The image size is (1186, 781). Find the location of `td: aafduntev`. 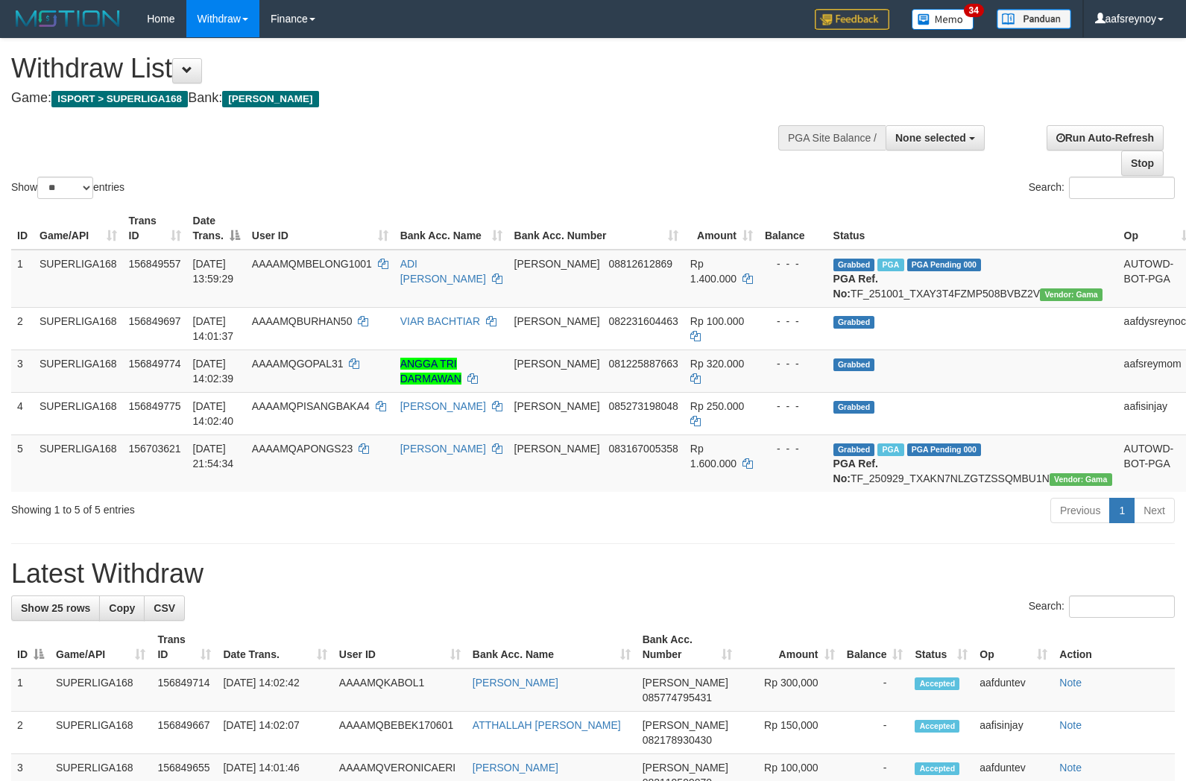

td: aafduntev is located at coordinates (1013, 690).